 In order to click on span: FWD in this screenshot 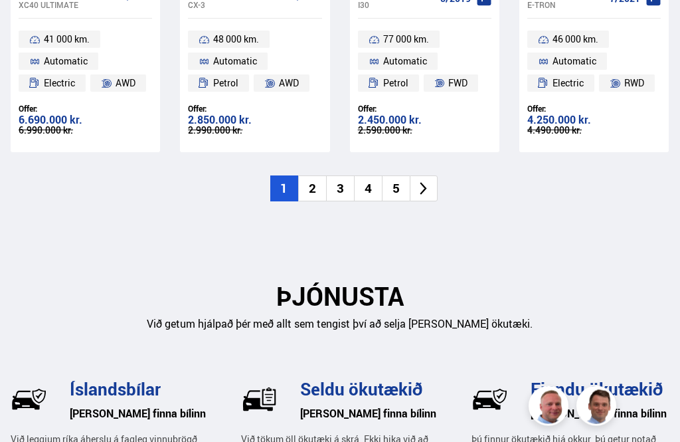, I will do `click(457, 84)`.